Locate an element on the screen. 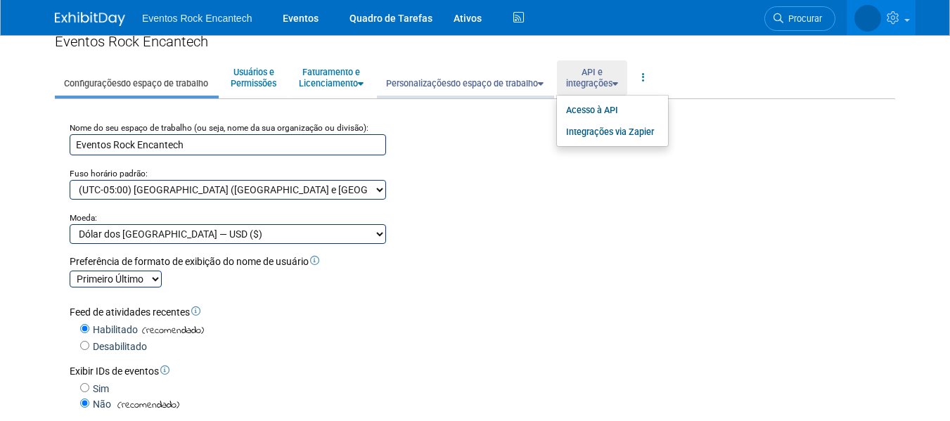  font: Ativos is located at coordinates (468, 18).